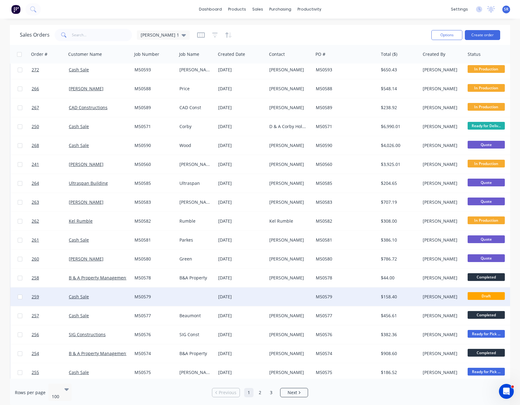  Describe the element at coordinates (280, 9) in the screenshot. I see `div: purchasing` at that location.